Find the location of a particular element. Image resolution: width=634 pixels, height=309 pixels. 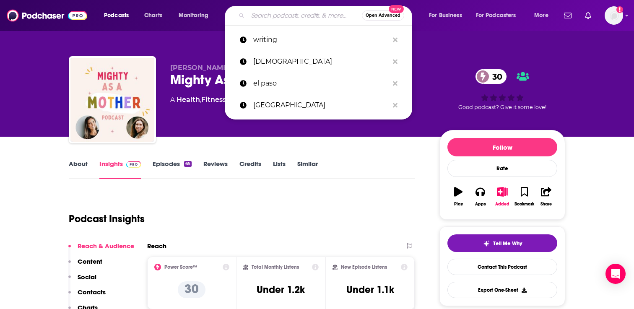

p: miami is located at coordinates (321, 105).